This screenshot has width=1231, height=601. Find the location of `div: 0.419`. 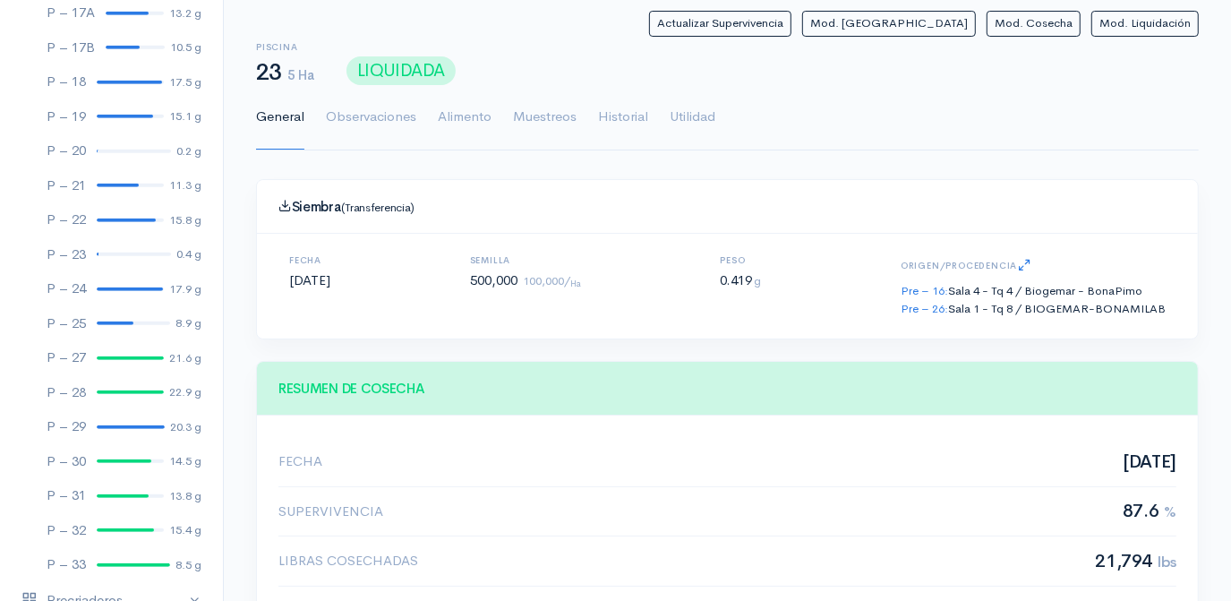

div: 0.419 is located at coordinates (741, 287).